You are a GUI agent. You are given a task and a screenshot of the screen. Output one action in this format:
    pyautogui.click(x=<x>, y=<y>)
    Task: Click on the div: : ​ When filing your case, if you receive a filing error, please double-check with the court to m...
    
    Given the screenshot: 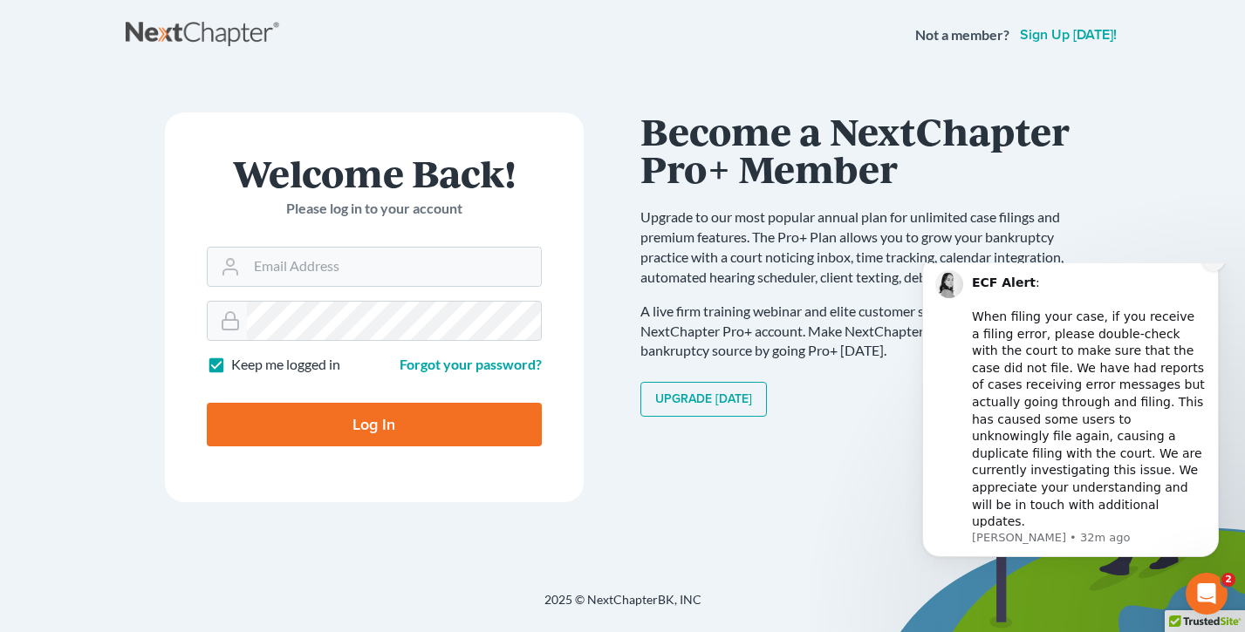 What is the action you would take?
    pyautogui.click(x=193, y=140)
    